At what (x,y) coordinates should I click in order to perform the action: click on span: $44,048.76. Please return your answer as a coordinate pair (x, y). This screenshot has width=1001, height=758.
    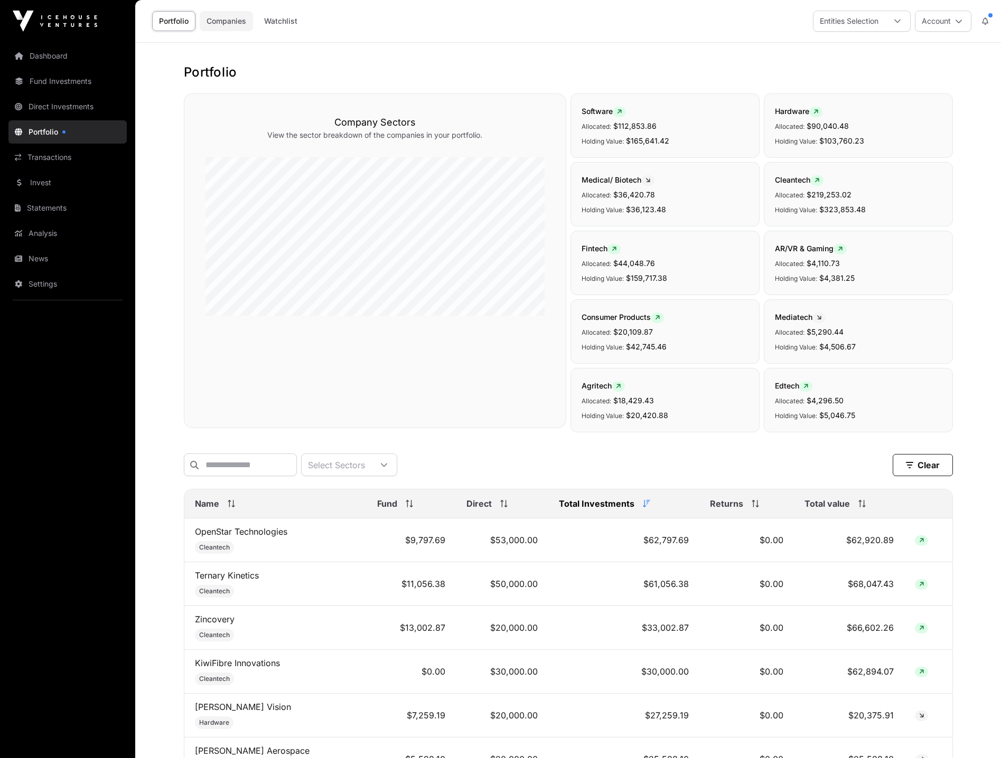
    Looking at the image, I should click on (634, 263).